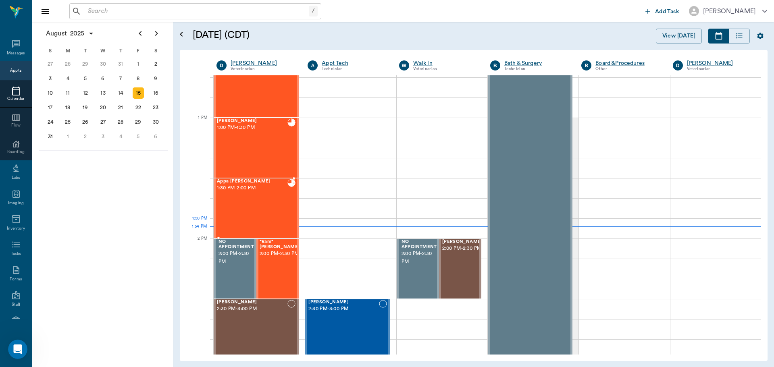  I want to click on div: F, so click(138, 51).